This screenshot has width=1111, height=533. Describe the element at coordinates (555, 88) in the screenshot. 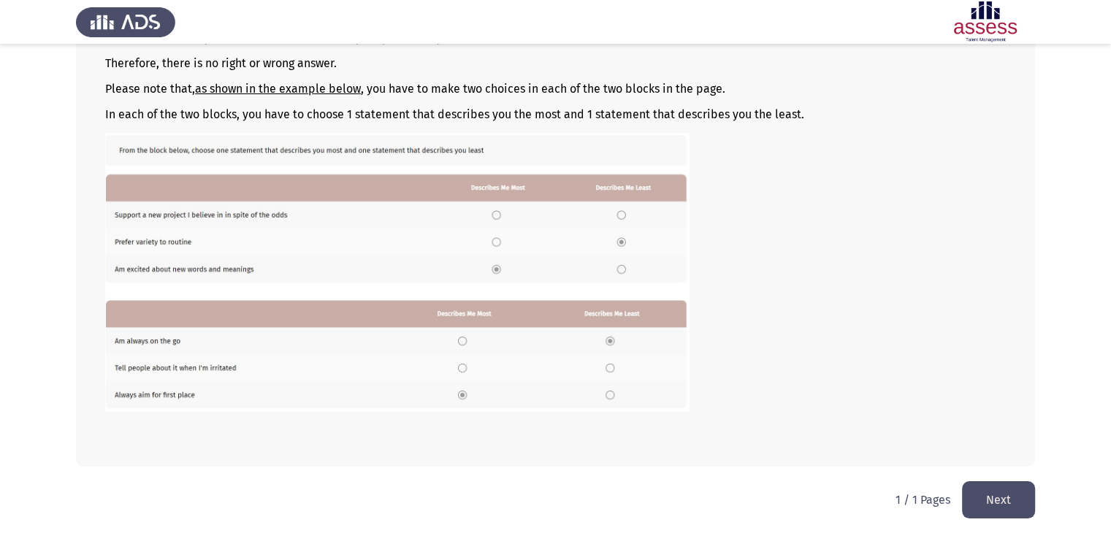

I see `p: Please note that, , you have to make two choices in each of the two blocks in the page.` at that location.